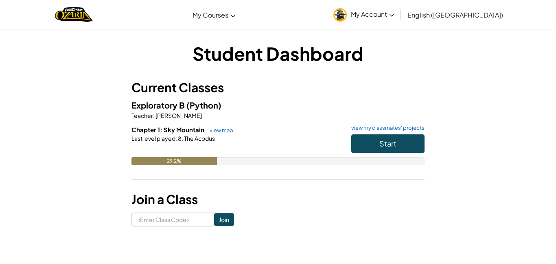  I want to click on span: Last level played, so click(154, 138).